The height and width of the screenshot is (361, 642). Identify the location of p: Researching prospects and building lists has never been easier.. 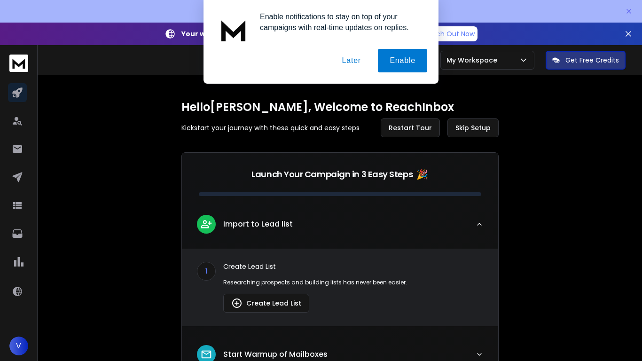
(353, 282).